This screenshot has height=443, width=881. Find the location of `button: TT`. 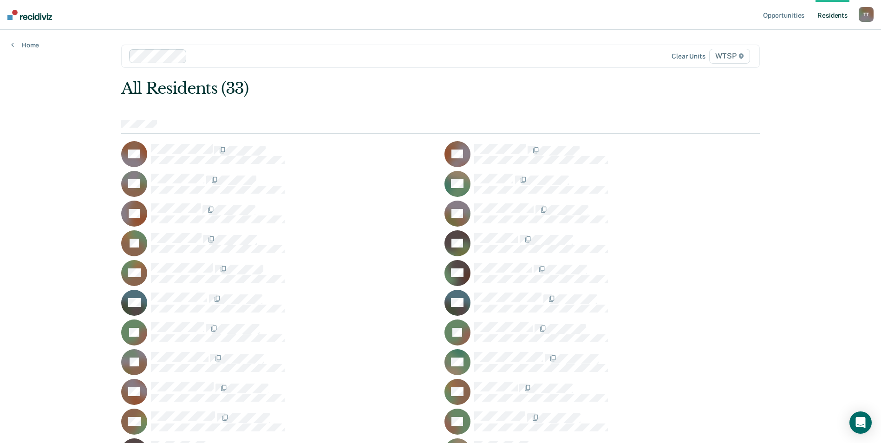

button: TT is located at coordinates (866, 14).